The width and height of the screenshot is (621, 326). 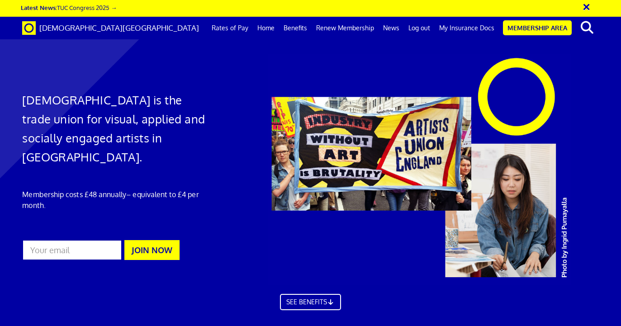 What do you see at coordinates (266, 28) in the screenshot?
I see `a: Home` at bounding box center [266, 28].